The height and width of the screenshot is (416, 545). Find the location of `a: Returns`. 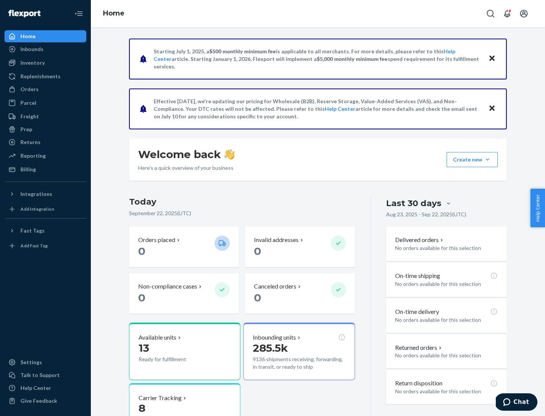

a: Returns is located at coordinates (45, 142).